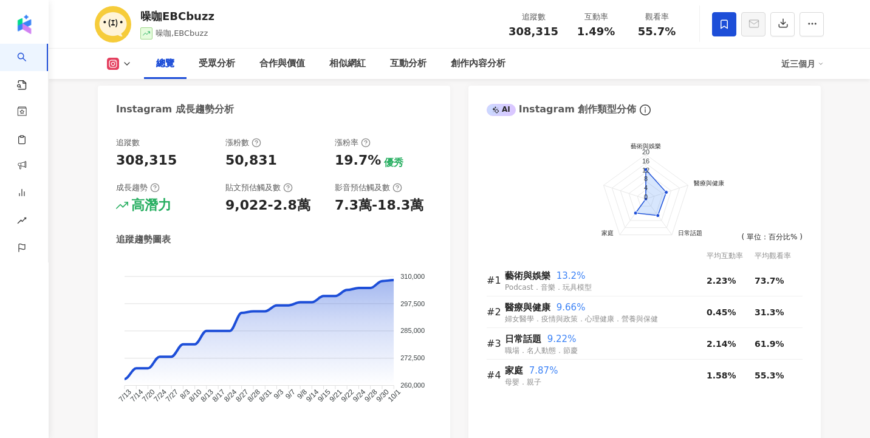  Describe the element at coordinates (219, 395) in the screenshot. I see `tspan: 8/17` at that location.